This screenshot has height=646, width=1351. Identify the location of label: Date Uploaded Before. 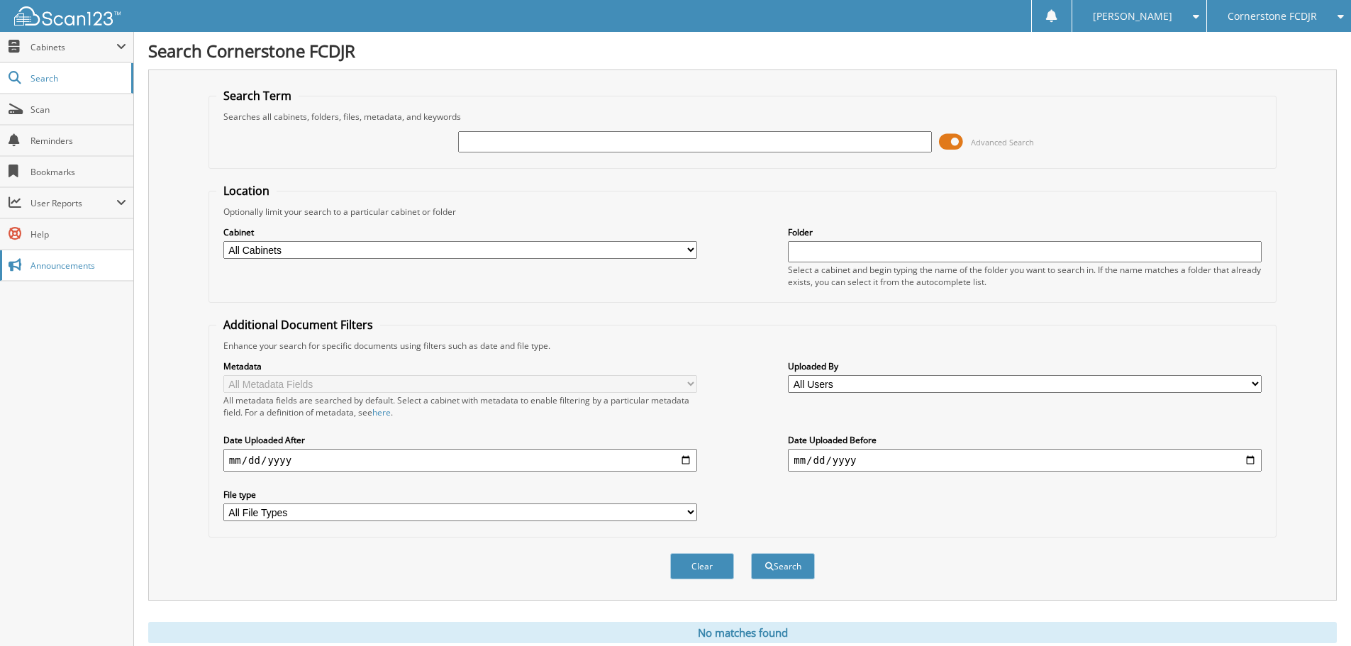
(1025, 440).